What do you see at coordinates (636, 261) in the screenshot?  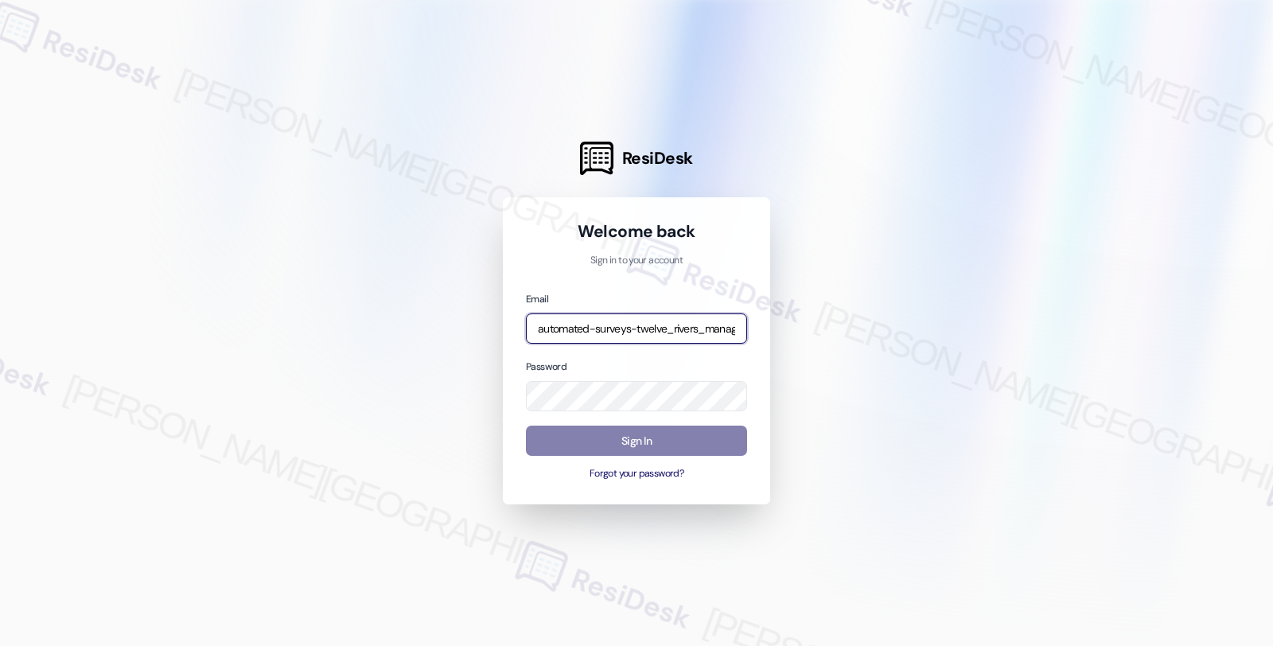 I see `p: Sign in to your account` at bounding box center [636, 261].